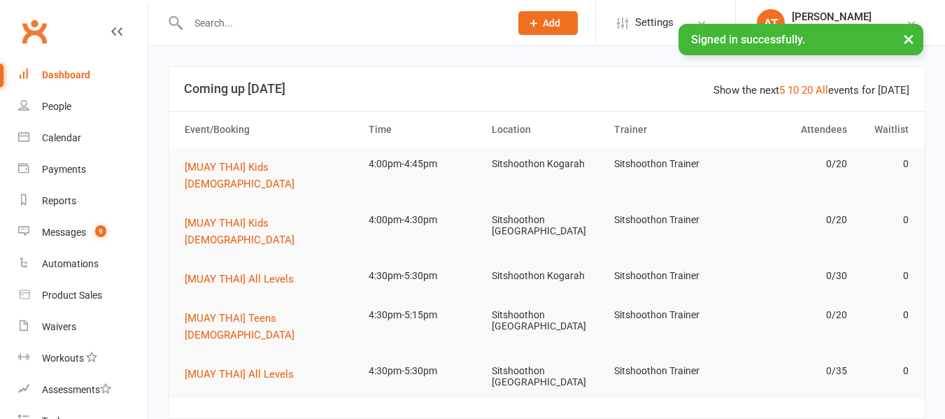 The image size is (945, 419). I want to click on div: Reports, so click(59, 201).